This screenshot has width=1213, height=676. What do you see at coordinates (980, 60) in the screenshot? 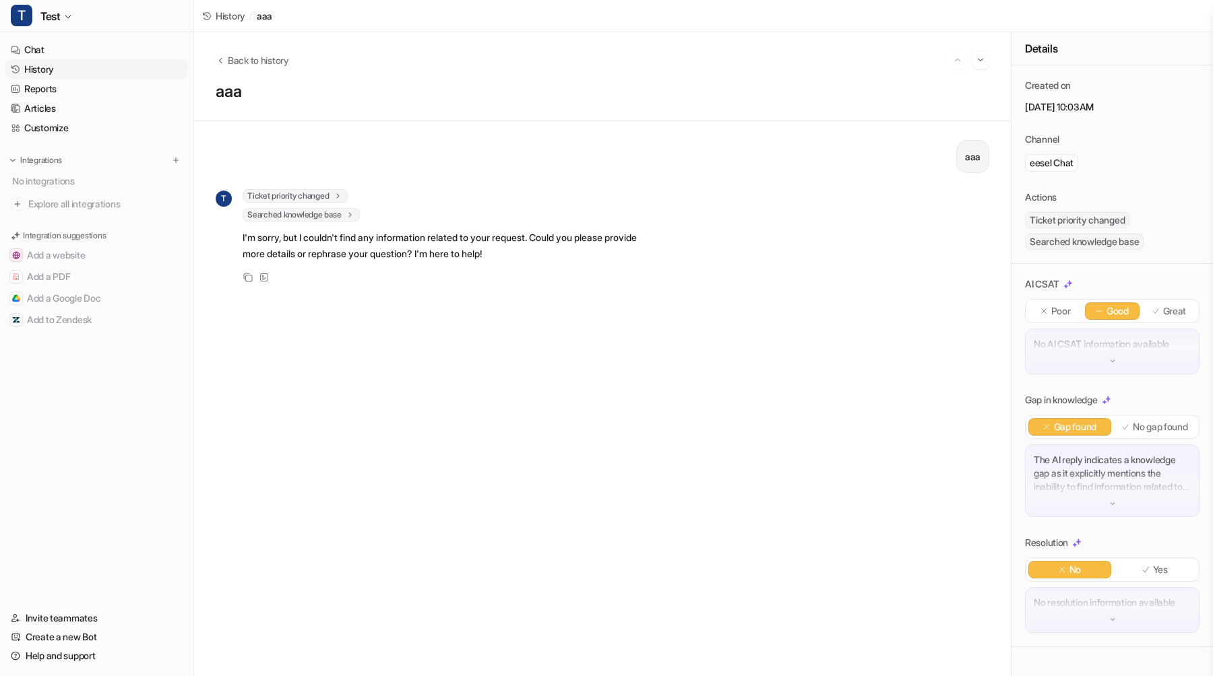
I see `img: Next session` at bounding box center [980, 60].